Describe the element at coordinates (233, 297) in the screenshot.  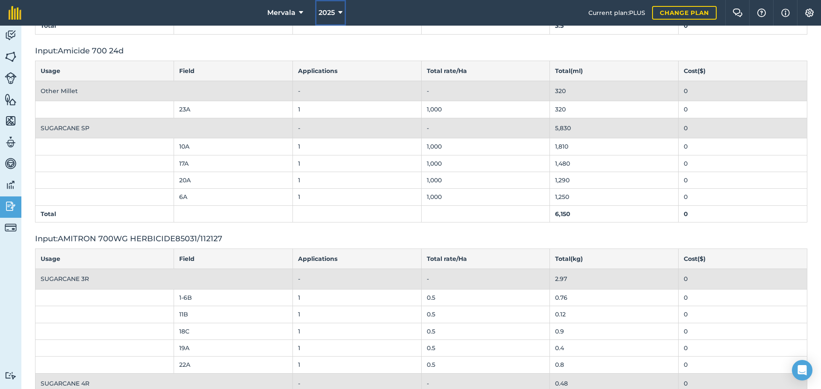
I see `td: 1-6B` at that location.